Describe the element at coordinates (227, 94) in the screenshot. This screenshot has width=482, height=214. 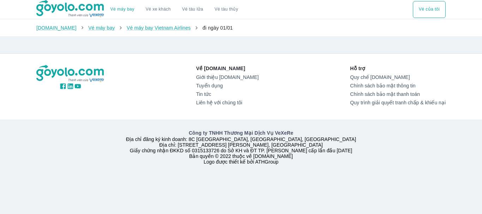
I see `a: Tin tức` at that location.